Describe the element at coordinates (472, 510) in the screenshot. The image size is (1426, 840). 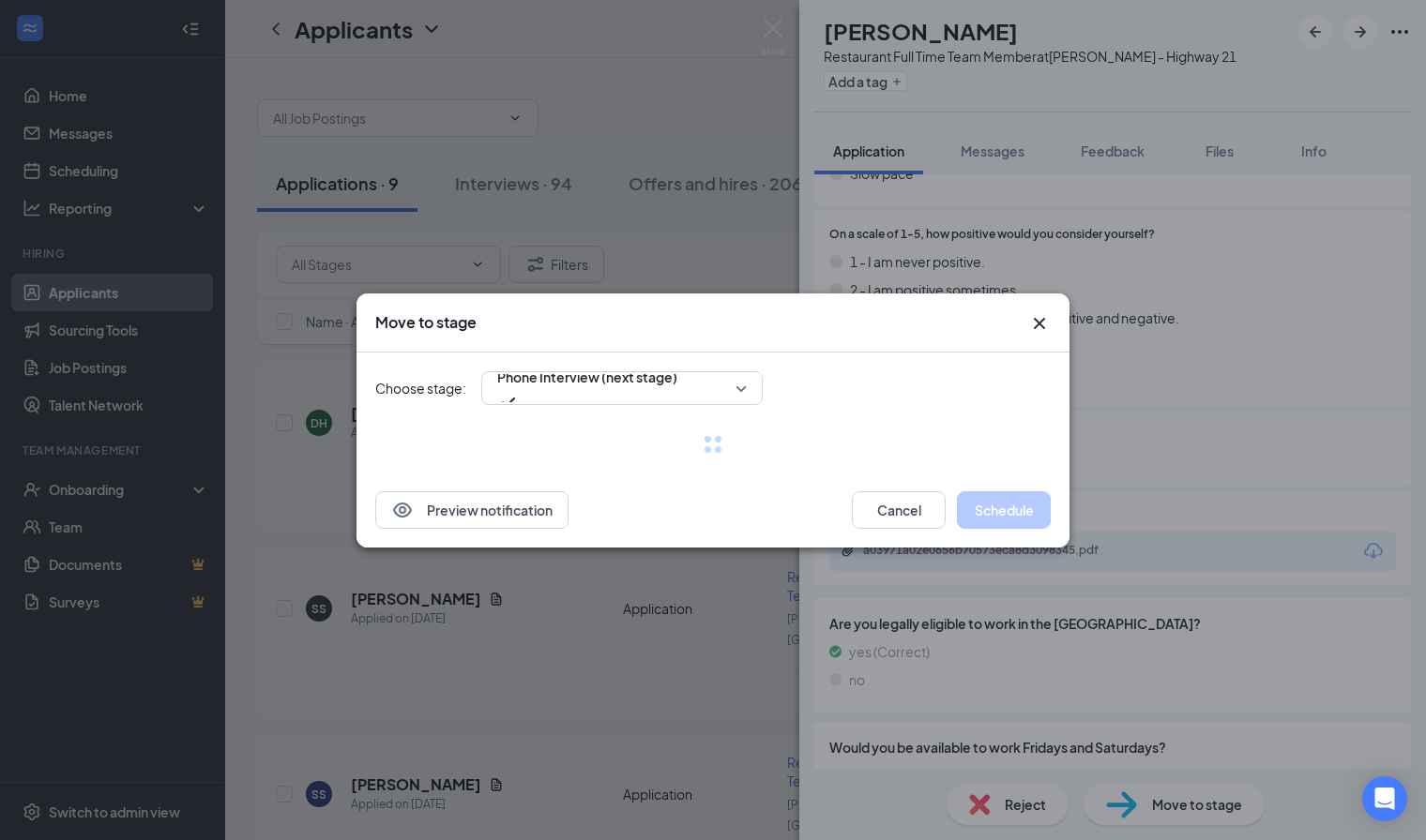
I see `button: EyePreview notification` at that location.